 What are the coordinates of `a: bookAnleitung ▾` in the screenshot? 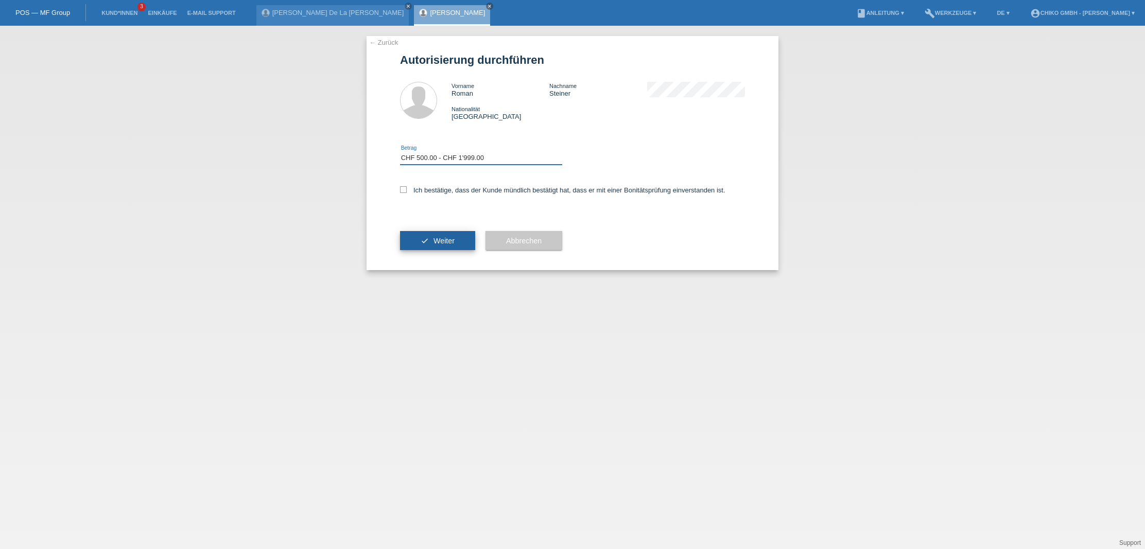 It's located at (880, 13).